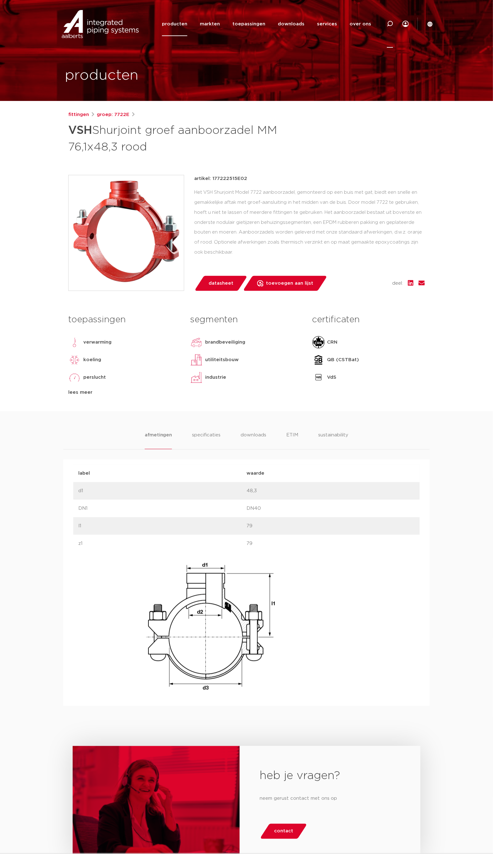 The image size is (493, 854). Describe the element at coordinates (333, 342) in the screenshot. I see `p: CRN` at that location.